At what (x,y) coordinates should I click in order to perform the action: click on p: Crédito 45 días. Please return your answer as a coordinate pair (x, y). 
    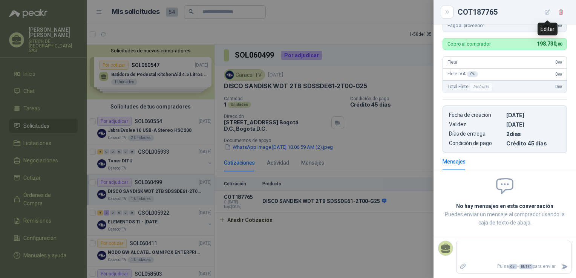
    Looking at the image, I should click on (534, 143).